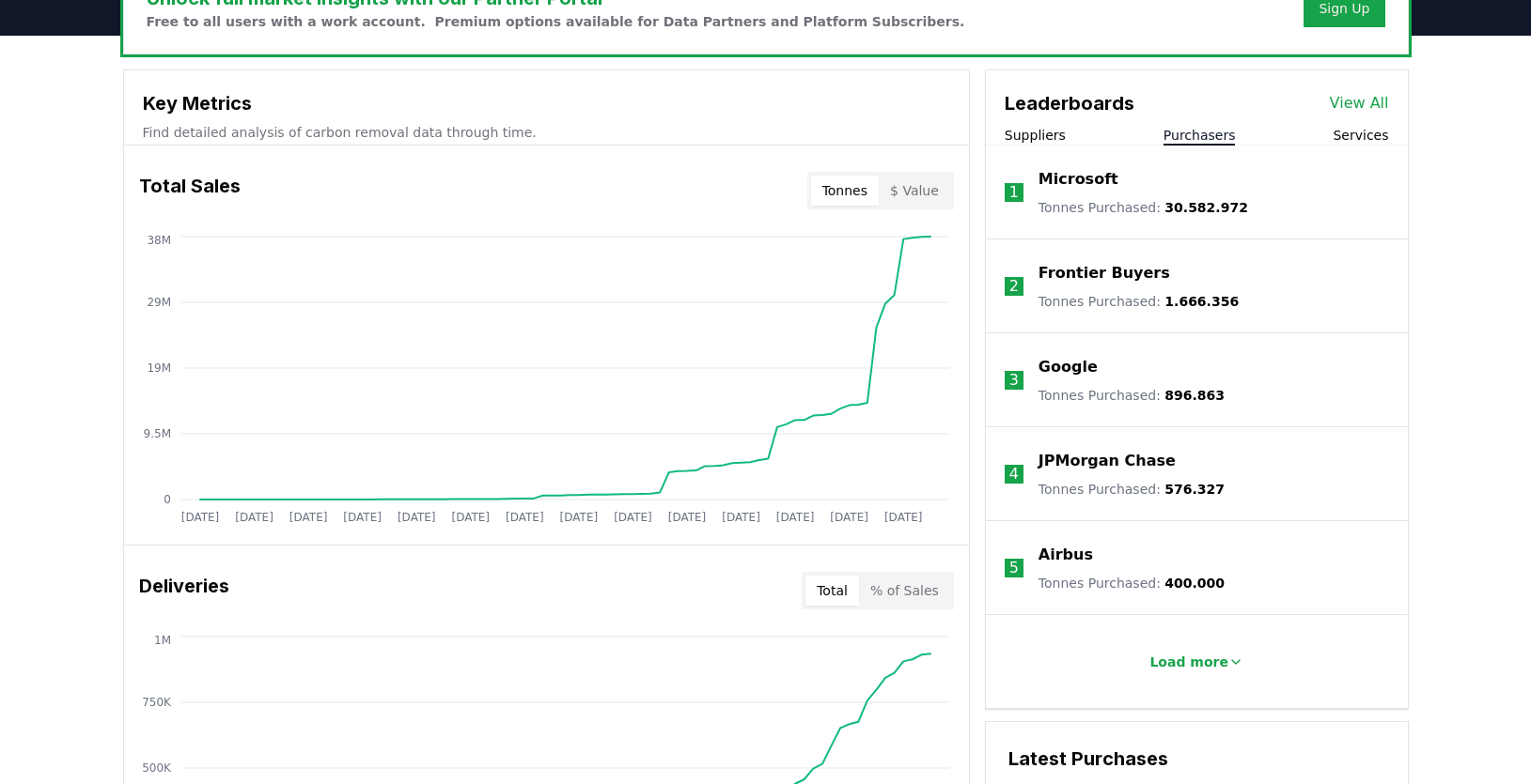  Describe the element at coordinates (1194, 490) in the screenshot. I see `span: 576.327` at that location.